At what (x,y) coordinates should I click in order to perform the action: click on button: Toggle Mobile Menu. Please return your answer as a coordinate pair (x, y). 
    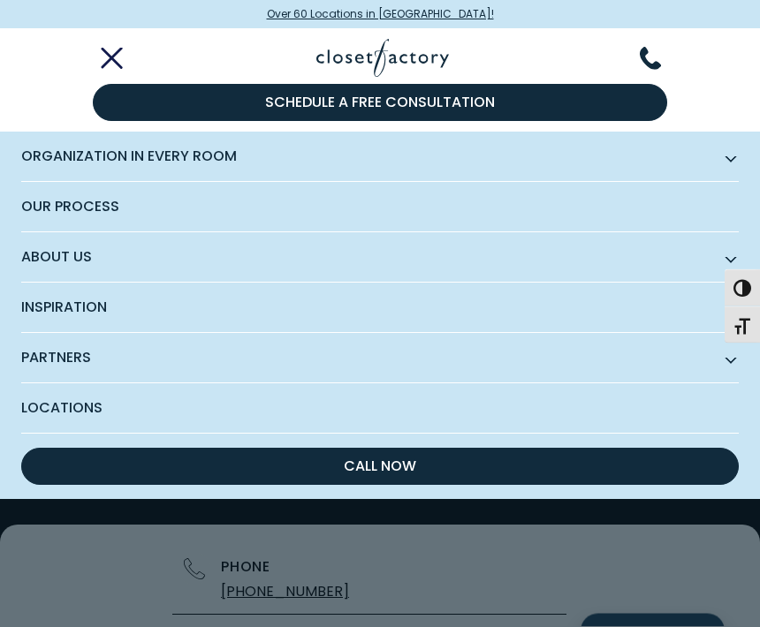
    Looking at the image, I should click on (102, 58).